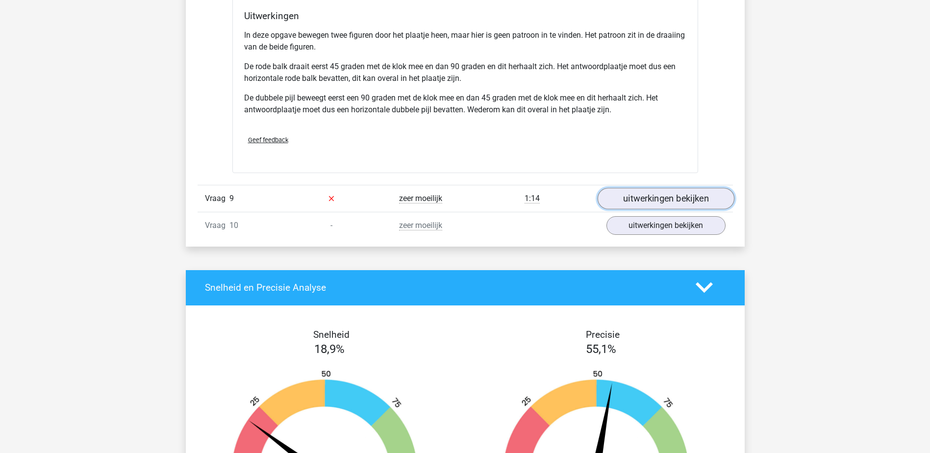 The image size is (930, 453). I want to click on h4: Precisie, so click(603, 334).